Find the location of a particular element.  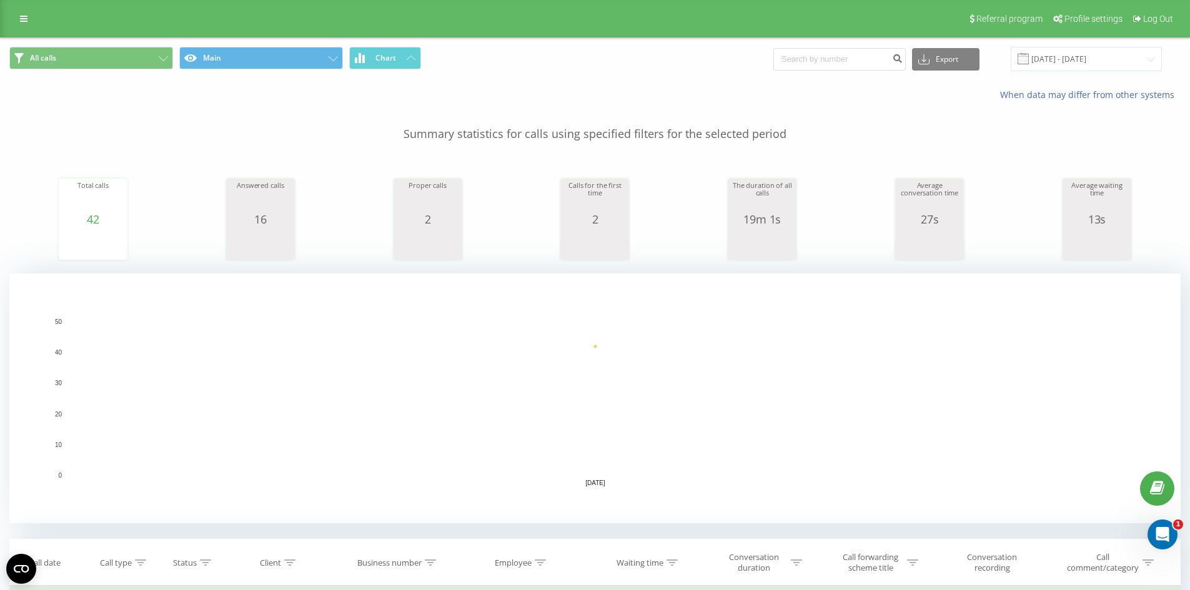

span: Profile settings is located at coordinates (1093, 19).